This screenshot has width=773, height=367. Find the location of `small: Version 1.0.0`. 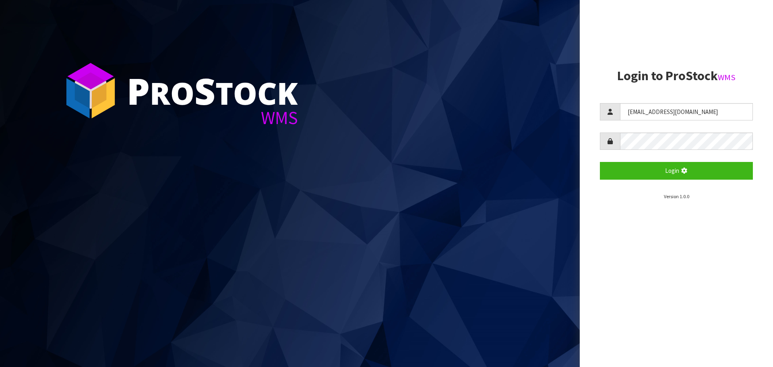

small: Version 1.0.0 is located at coordinates (677, 196).